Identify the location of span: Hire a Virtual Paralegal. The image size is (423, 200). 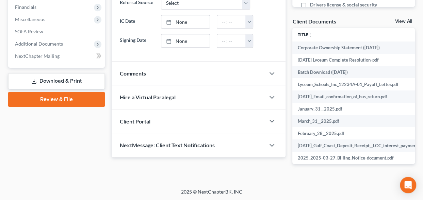
(148, 97).